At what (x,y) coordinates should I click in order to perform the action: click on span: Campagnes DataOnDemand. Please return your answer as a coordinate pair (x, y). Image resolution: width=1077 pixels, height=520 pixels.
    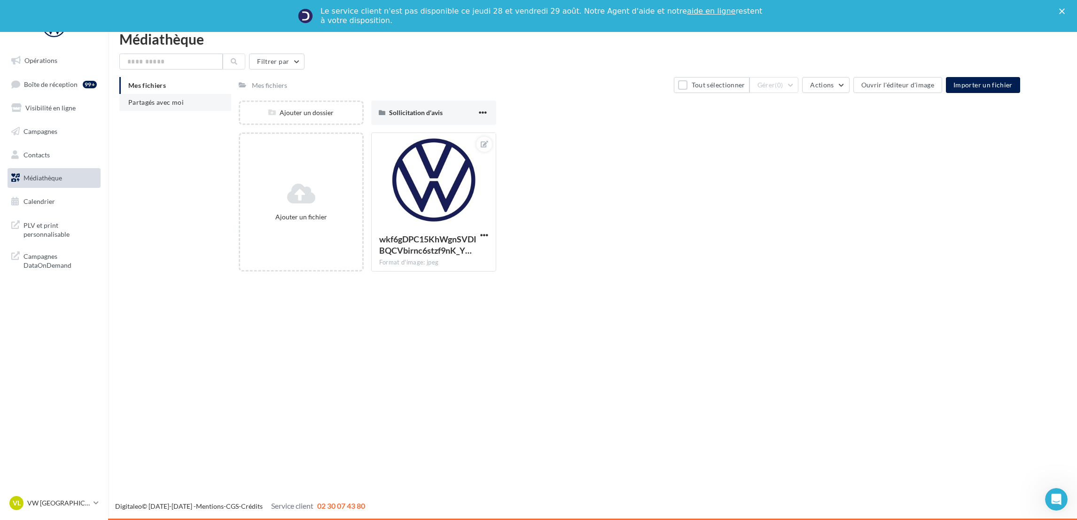
    Looking at the image, I should click on (60, 260).